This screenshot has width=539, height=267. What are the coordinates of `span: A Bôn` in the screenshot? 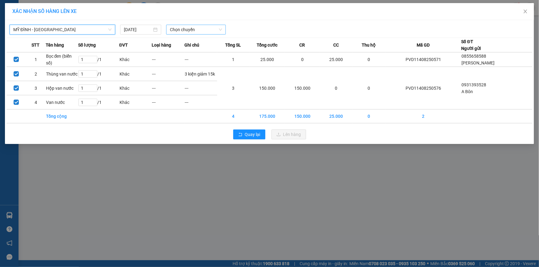 It's located at (467, 92).